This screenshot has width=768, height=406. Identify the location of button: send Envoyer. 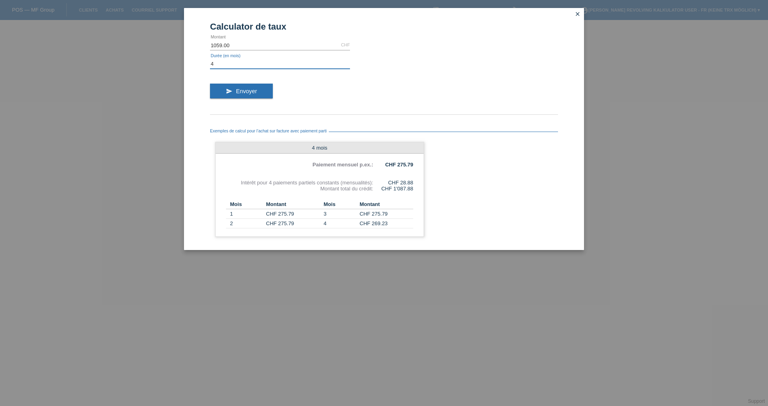
(241, 91).